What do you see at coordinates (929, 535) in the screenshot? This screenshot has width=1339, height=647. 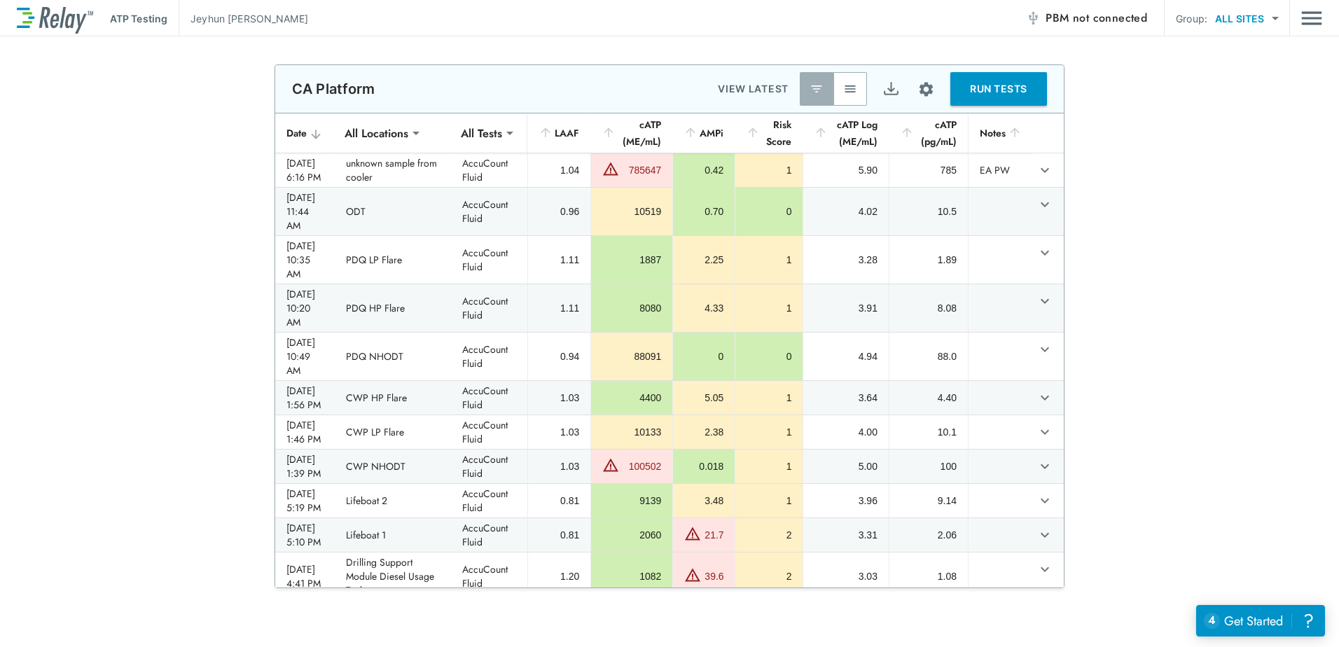 I see `div: 2.06` at bounding box center [929, 535].